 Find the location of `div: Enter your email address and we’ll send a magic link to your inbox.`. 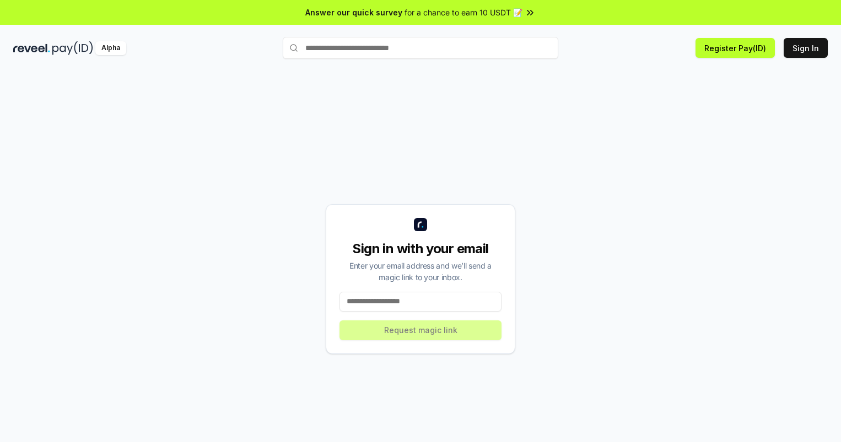

div: Enter your email address and we’ll send a magic link to your inbox. is located at coordinates (420, 272).